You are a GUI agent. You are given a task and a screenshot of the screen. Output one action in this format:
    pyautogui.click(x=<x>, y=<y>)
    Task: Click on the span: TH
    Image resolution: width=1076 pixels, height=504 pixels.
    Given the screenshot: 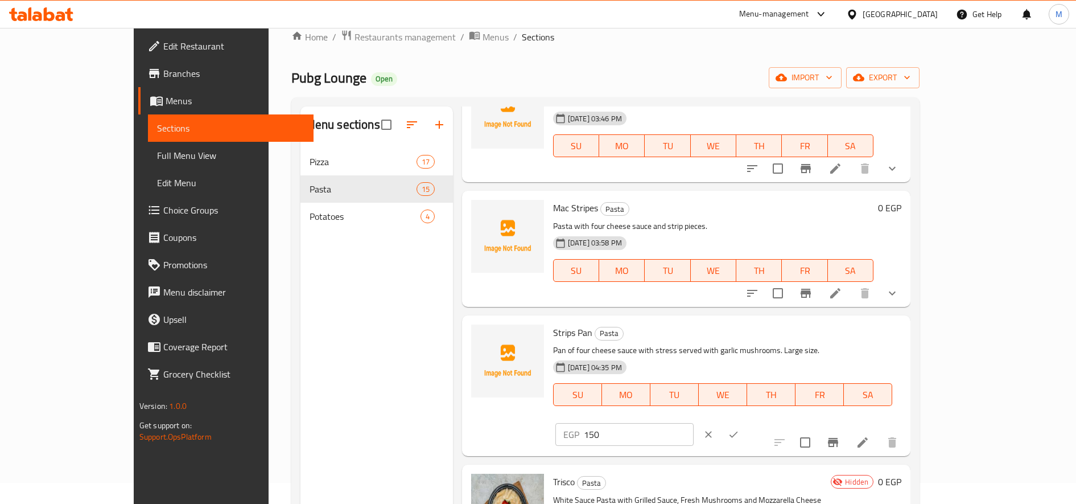 What is the action you would take?
    pyautogui.click(x=759, y=146)
    